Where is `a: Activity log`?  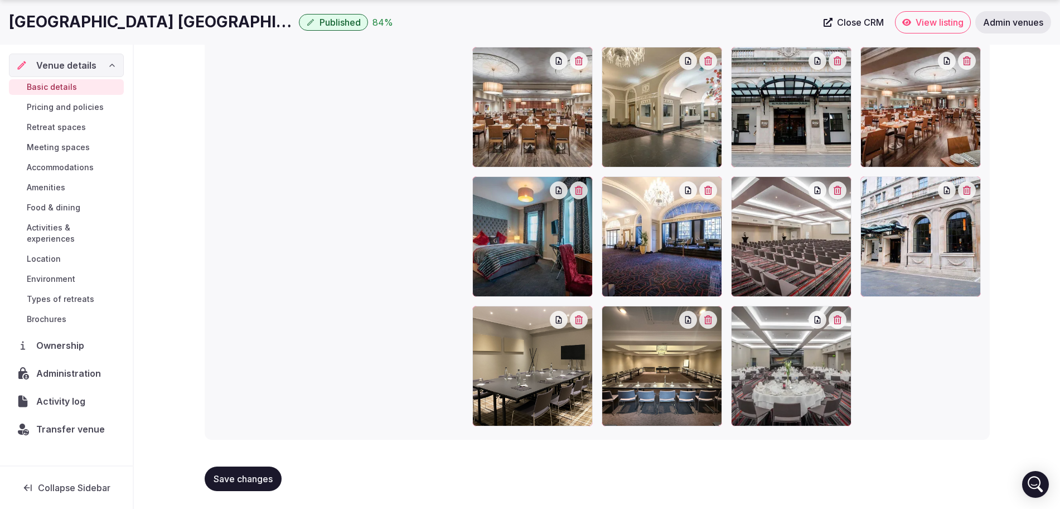
a: Activity log is located at coordinates (66, 401).